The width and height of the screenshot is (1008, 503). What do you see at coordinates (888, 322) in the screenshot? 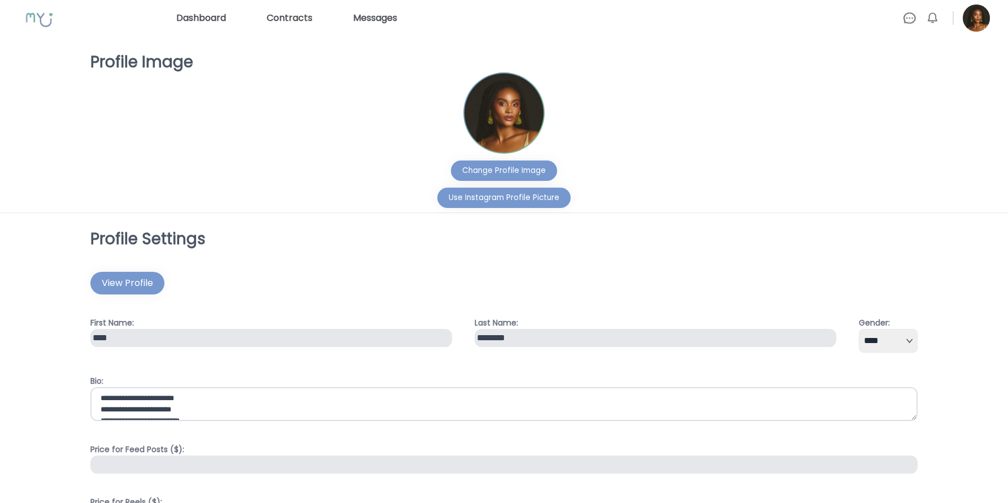
I see `h4: Gender:` at bounding box center [888, 322].